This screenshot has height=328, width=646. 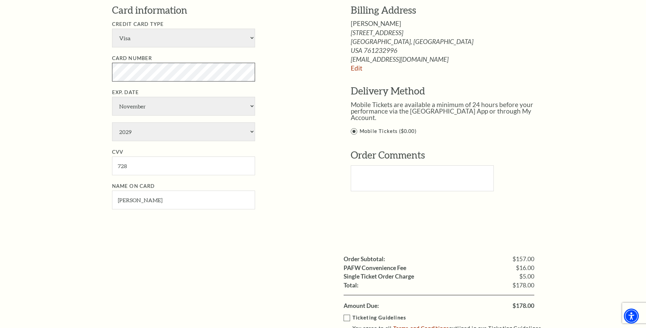 I want to click on span: Delivery Method, so click(x=388, y=91).